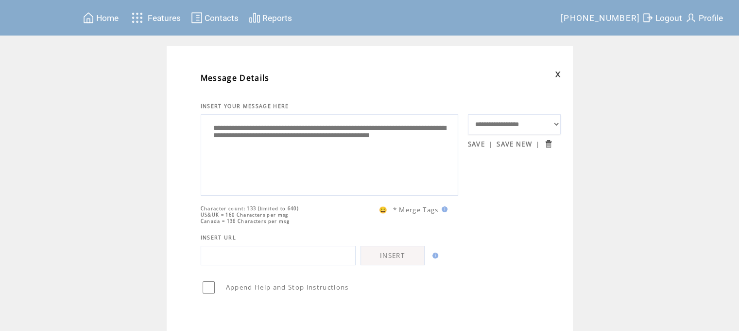  What do you see at coordinates (155, 17) in the screenshot?
I see `a: Features` at bounding box center [155, 17].